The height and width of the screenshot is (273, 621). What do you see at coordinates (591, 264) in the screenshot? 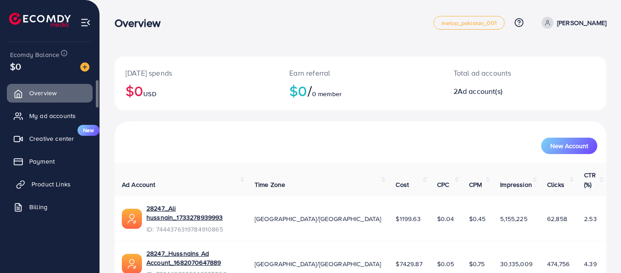
I see `span: 4.39` at bounding box center [591, 264].